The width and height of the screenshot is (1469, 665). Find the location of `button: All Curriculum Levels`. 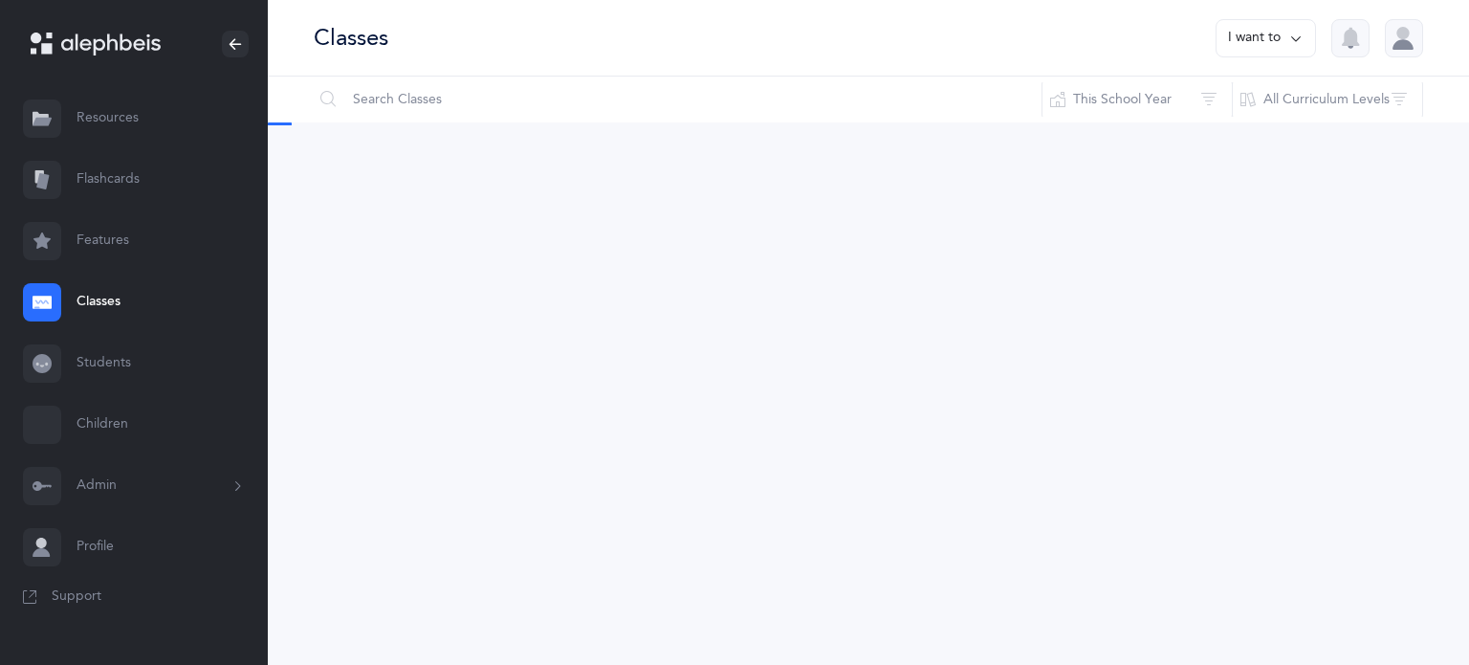

button: All Curriculum Levels is located at coordinates (1328, 99).